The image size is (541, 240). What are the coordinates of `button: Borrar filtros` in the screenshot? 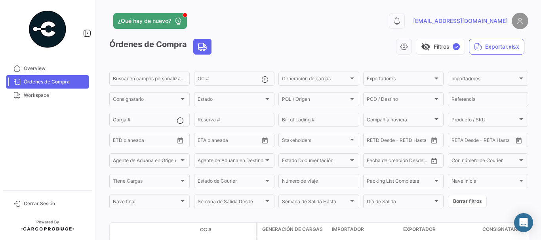 It's located at (467, 202).